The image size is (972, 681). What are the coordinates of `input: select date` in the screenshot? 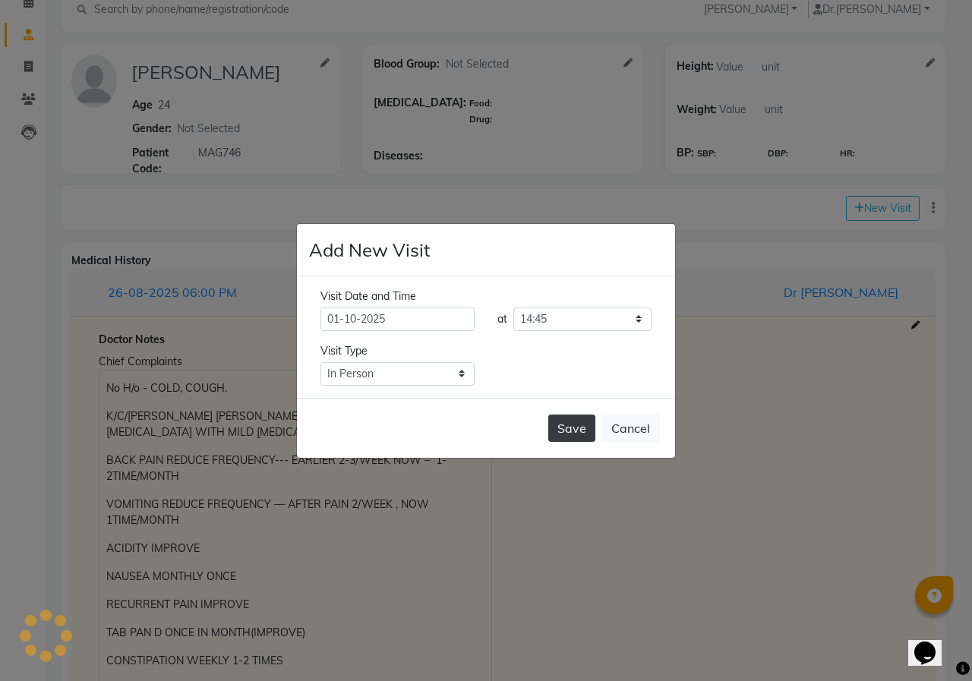 It's located at (397, 319).